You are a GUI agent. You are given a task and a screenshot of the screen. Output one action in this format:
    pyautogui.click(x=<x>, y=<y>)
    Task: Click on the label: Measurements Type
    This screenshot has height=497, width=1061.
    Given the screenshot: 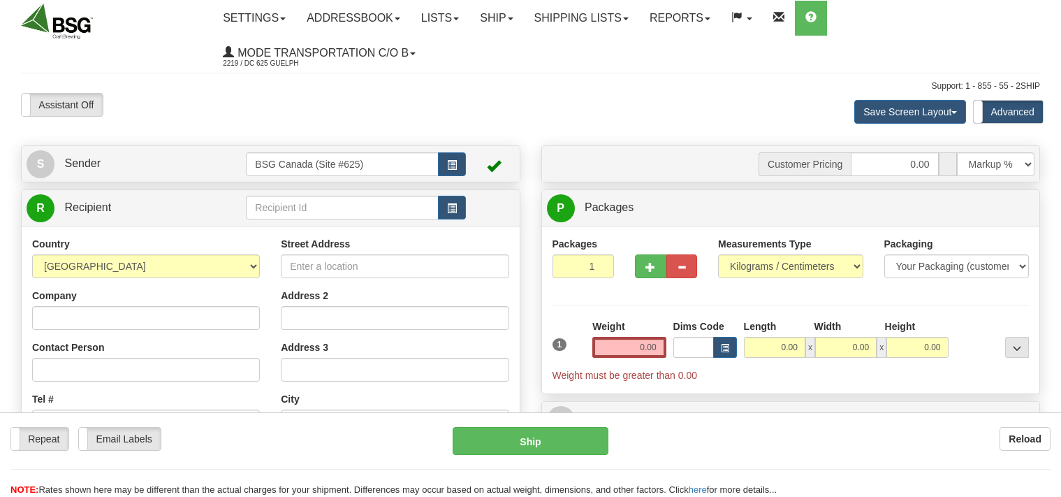 What is the action you would take?
    pyautogui.click(x=765, y=244)
    